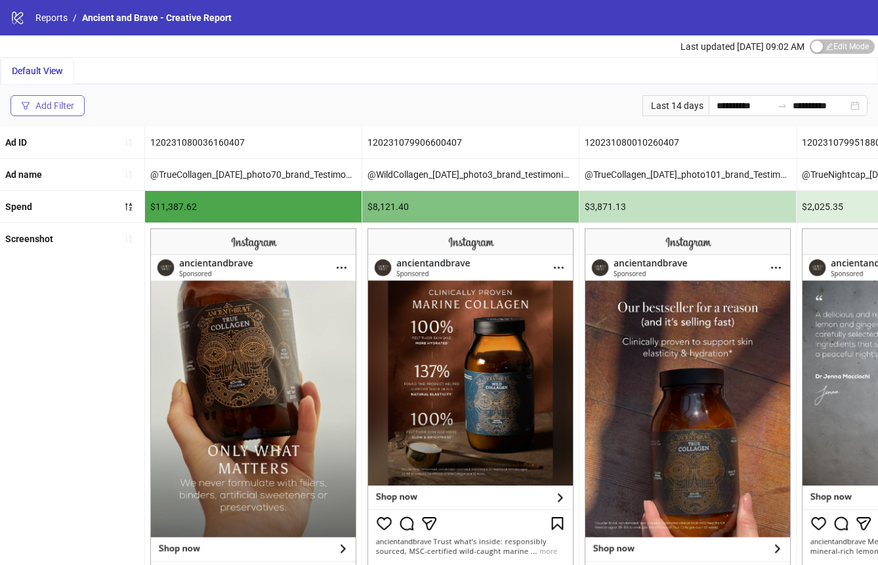 Image resolution: width=878 pixels, height=565 pixels. Describe the element at coordinates (470, 207) in the screenshot. I see `div: $8,121.40` at that location.